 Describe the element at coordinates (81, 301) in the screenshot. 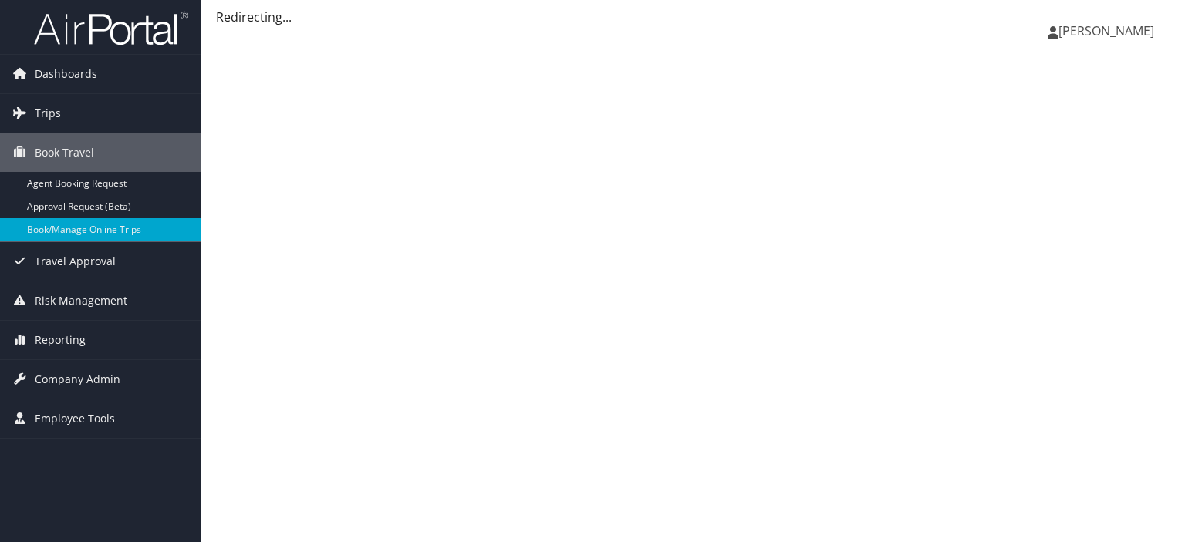

I see `span: Risk Management` at that location.